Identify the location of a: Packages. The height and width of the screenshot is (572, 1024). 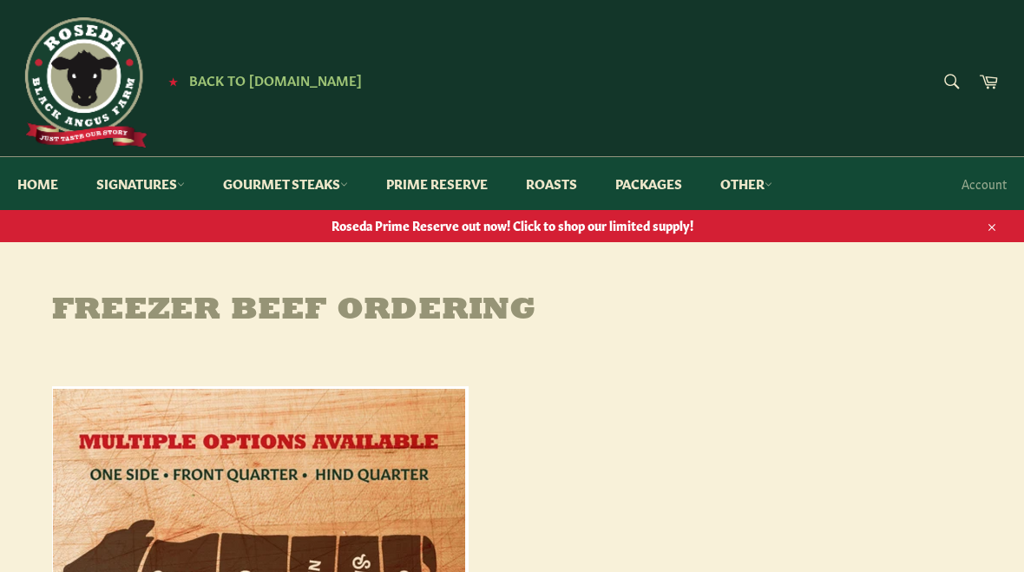
(648, 183).